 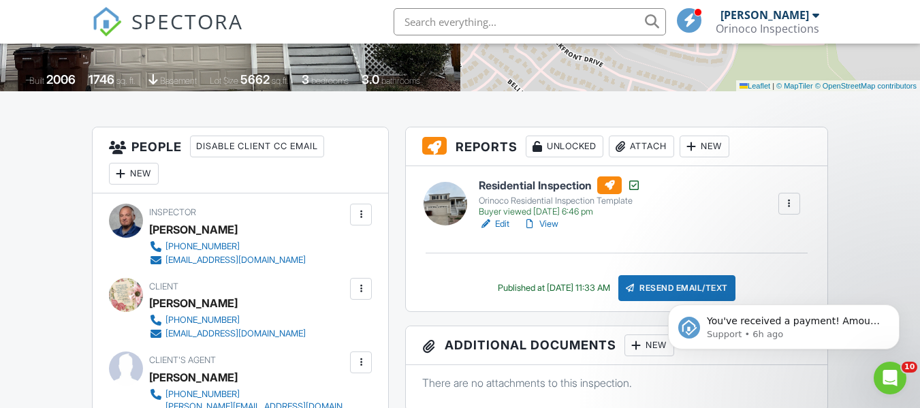 What do you see at coordinates (257, 146) in the screenshot?
I see `div: Disable Client CC Email` at bounding box center [257, 146].